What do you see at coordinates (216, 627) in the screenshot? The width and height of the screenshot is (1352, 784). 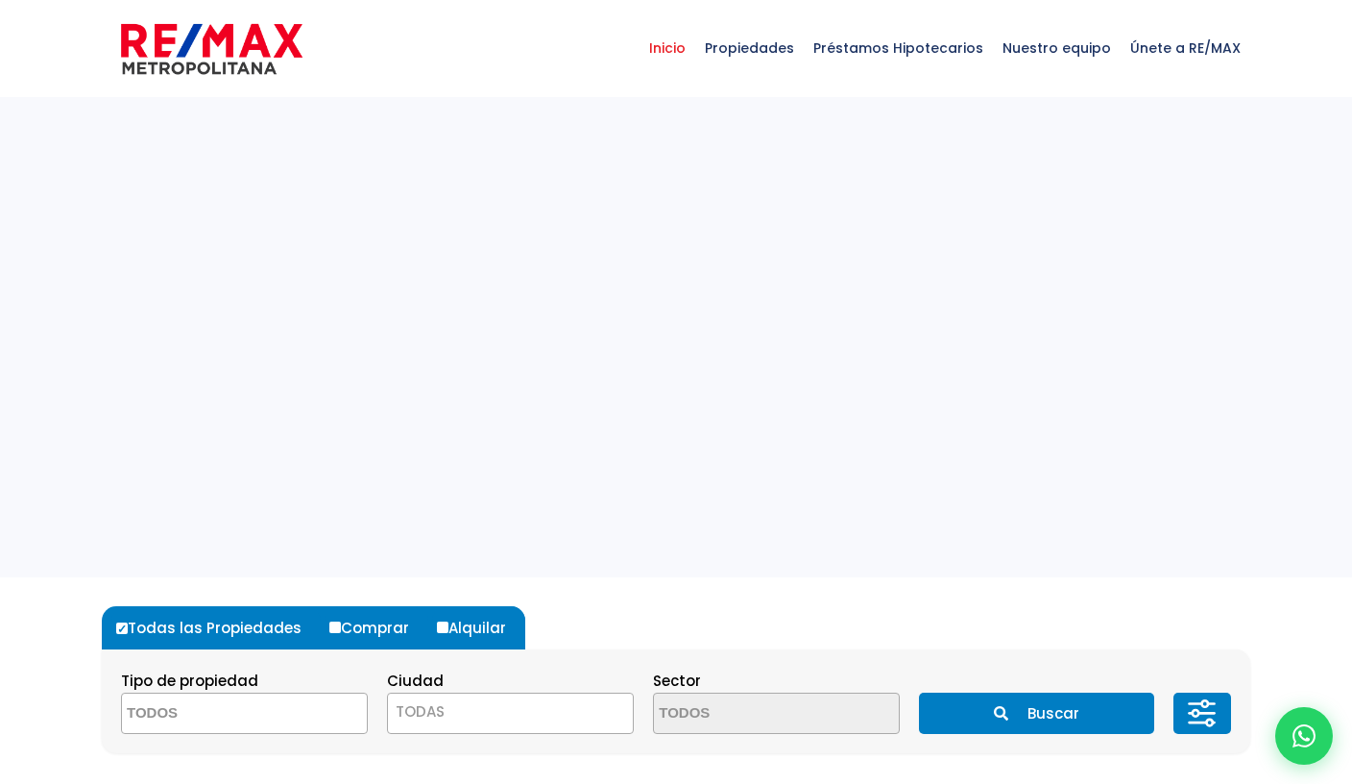 I see `label: Todas las Propiedades` at bounding box center [216, 627].